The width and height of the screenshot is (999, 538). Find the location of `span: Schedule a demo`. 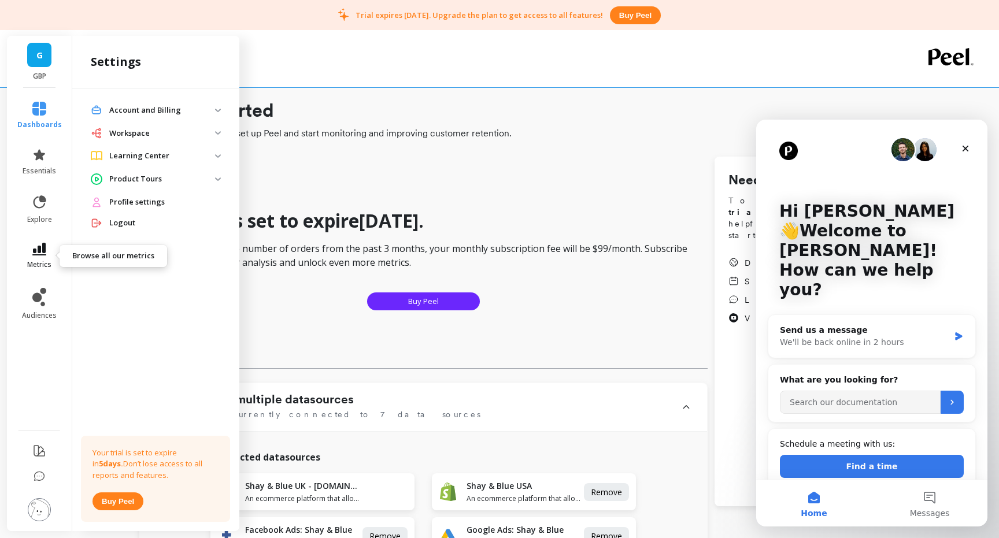

span: Schedule a demo is located at coordinates (801, 282).